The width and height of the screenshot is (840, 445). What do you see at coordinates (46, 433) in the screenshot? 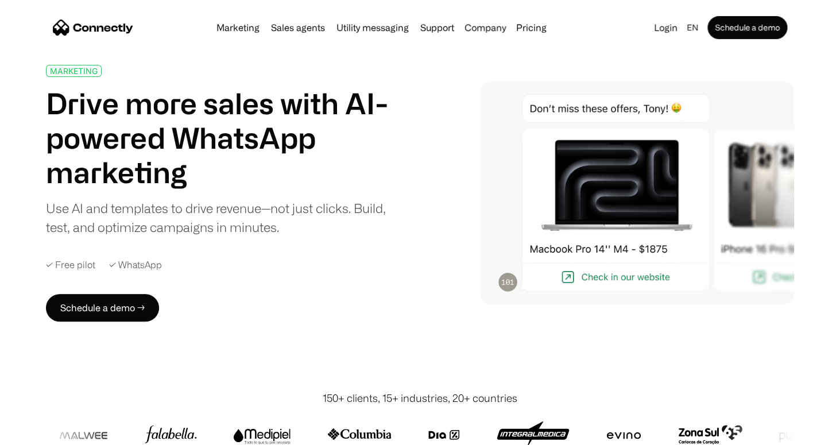
I see `ul: Language list` at bounding box center [46, 433].